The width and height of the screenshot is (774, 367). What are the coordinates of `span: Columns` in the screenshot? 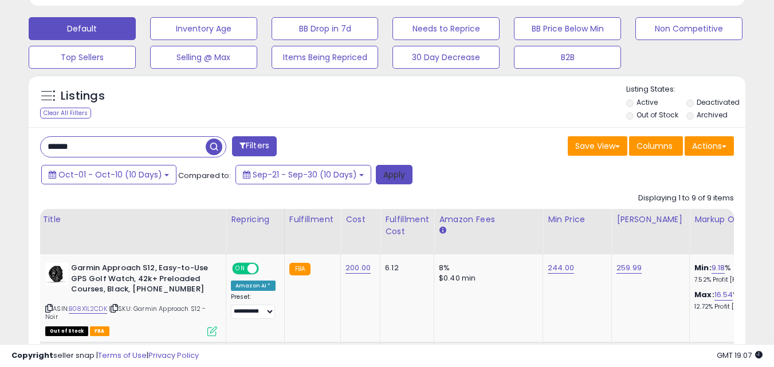 It's located at (654, 146).